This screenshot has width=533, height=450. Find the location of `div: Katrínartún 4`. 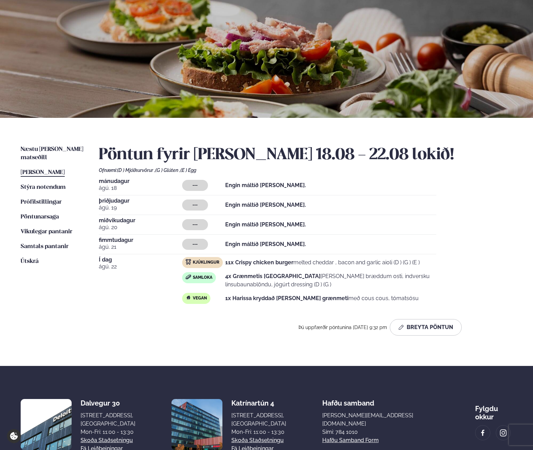

div: Katrínartún 4 is located at coordinates (259, 403).